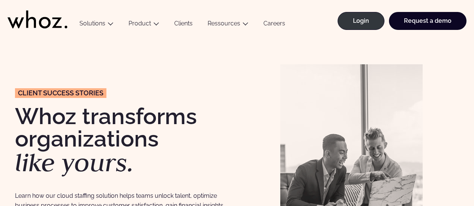 The width and height of the screenshot is (474, 206). I want to click on button: Solutions, so click(96, 25).